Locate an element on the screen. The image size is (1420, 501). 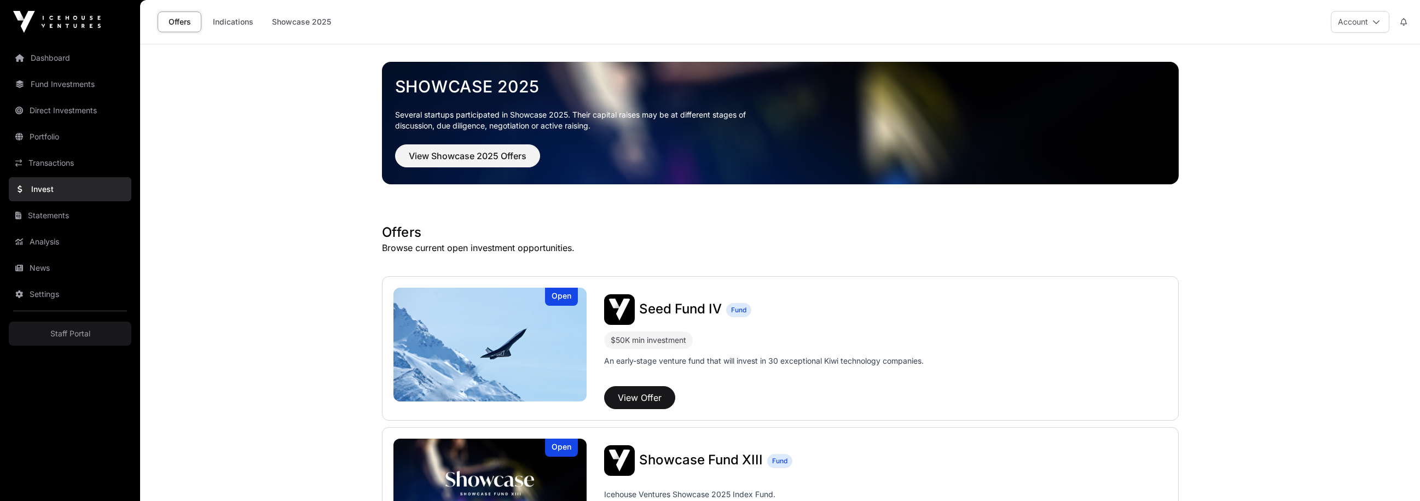
div: $50K min investment is located at coordinates (649, 340).